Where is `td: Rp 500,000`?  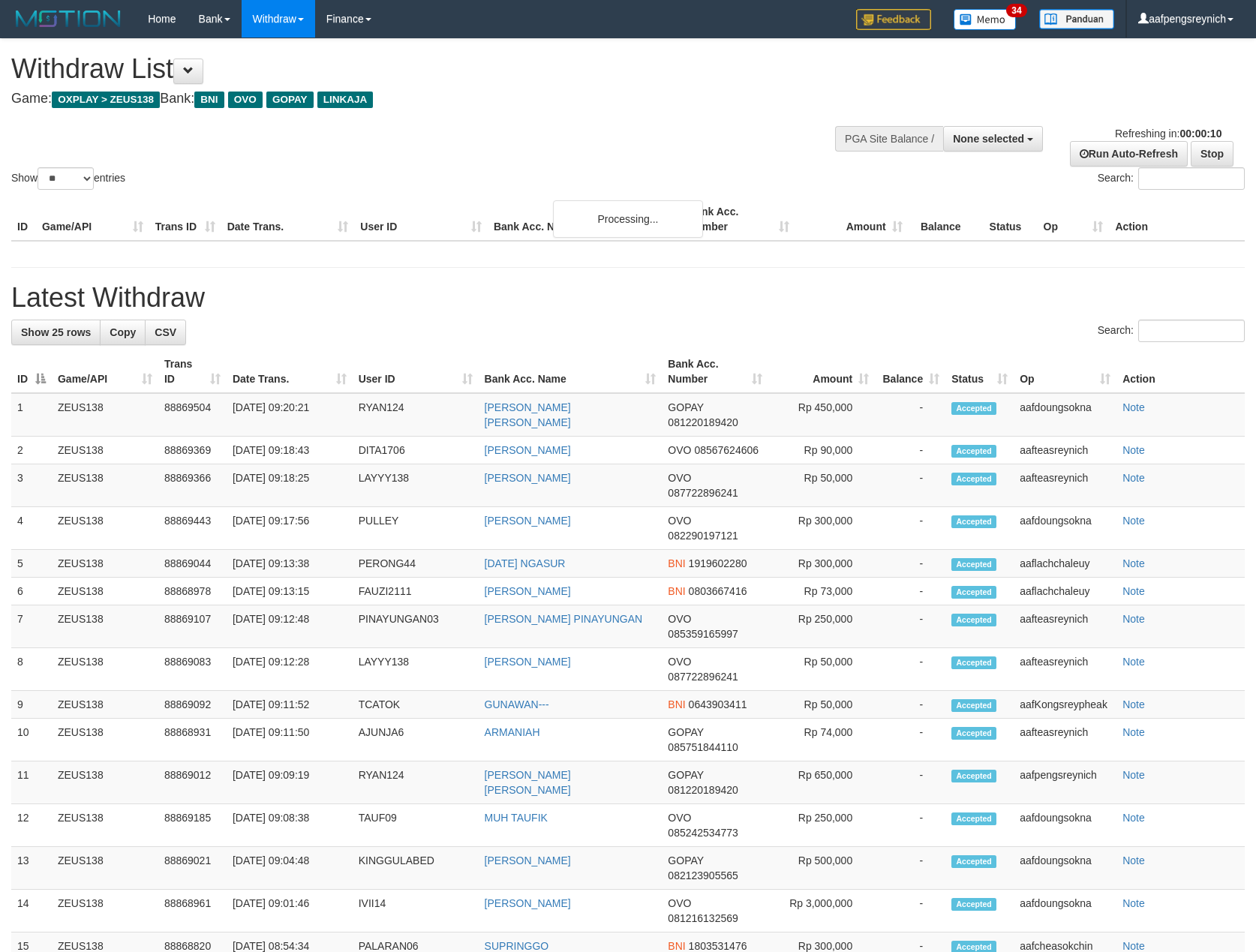
td: Rp 500,000 is located at coordinates (821, 868).